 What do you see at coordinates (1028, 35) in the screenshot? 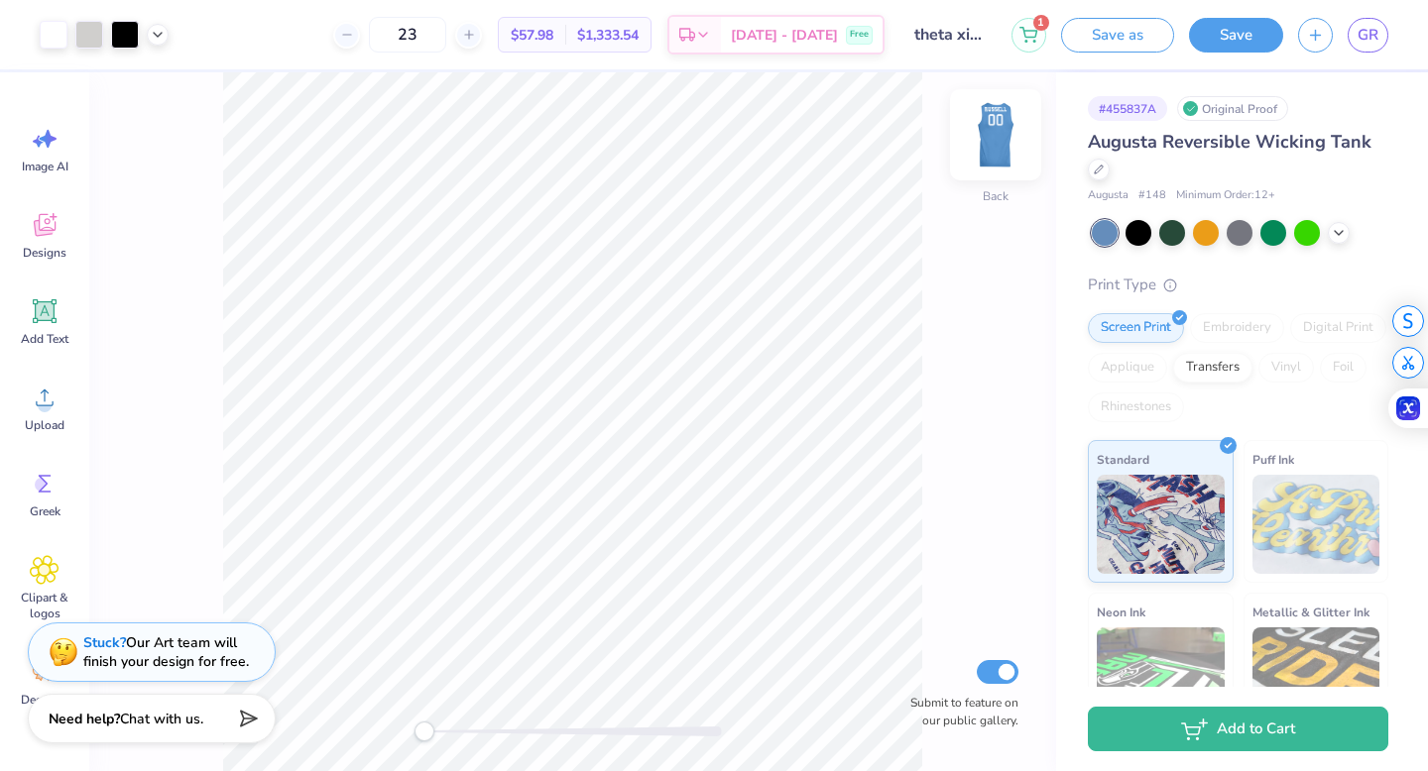
I see `button: 1` at bounding box center [1028, 35].